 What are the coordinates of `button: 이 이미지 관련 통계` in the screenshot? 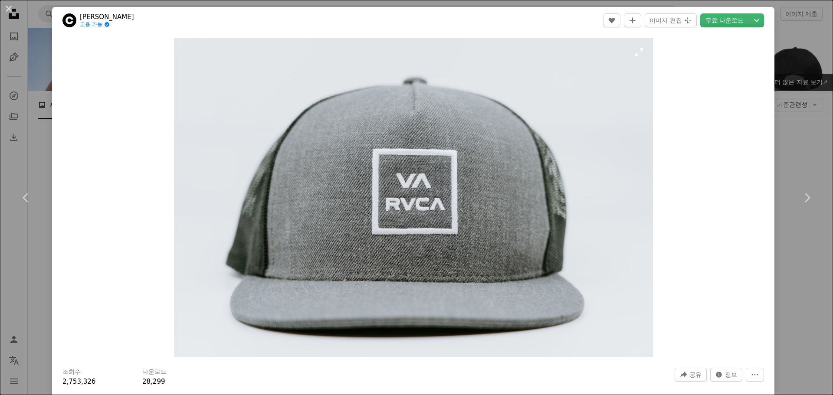 It's located at (726, 375).